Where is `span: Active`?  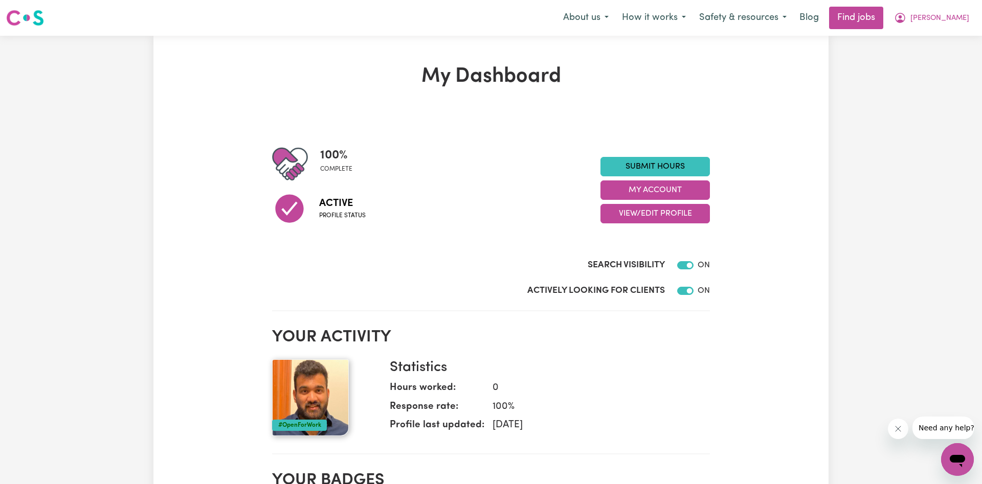
span: Active is located at coordinates (342, 204).